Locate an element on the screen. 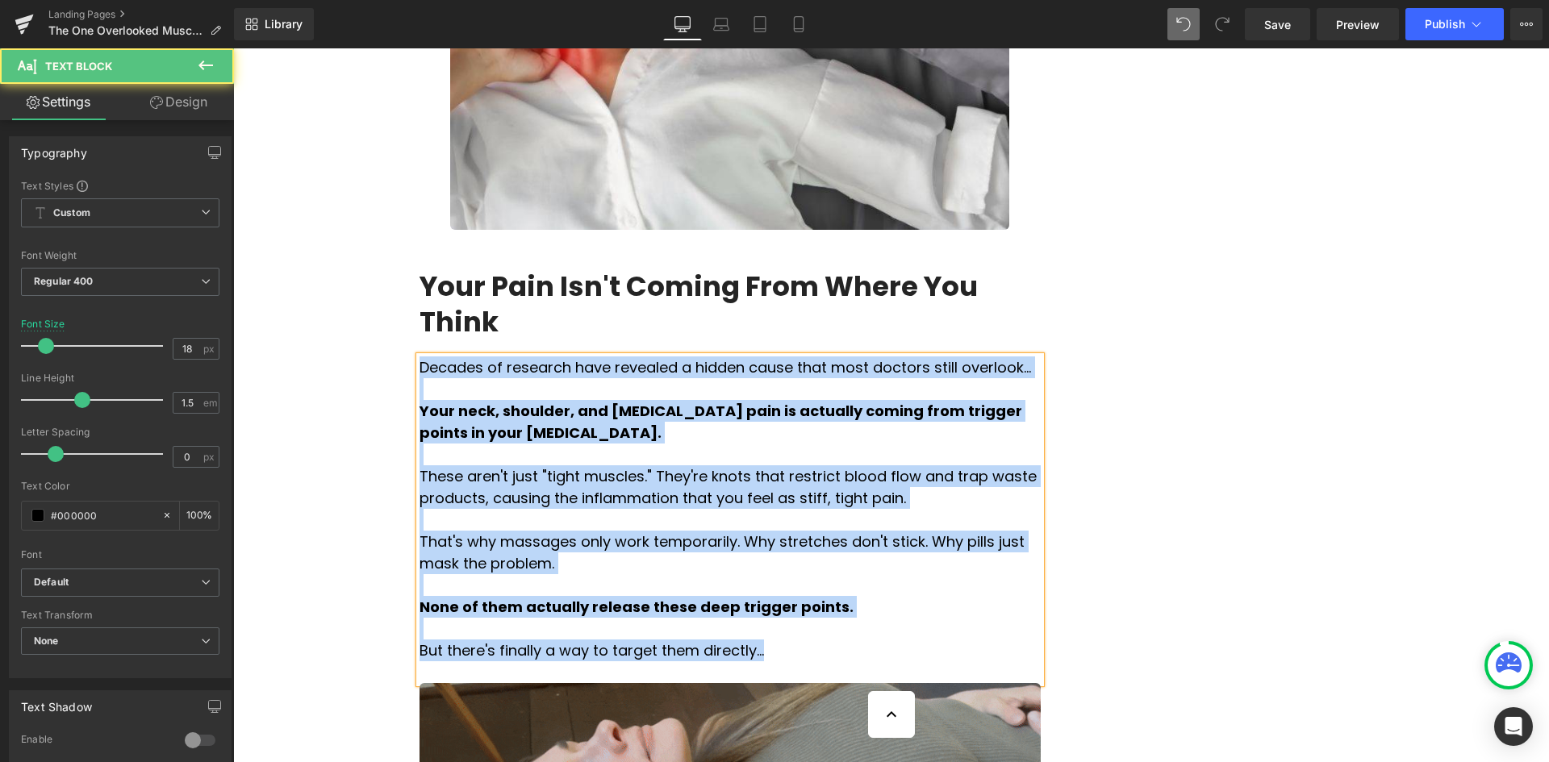 This screenshot has width=1549, height=762. span: Text Block is located at coordinates (78, 66).